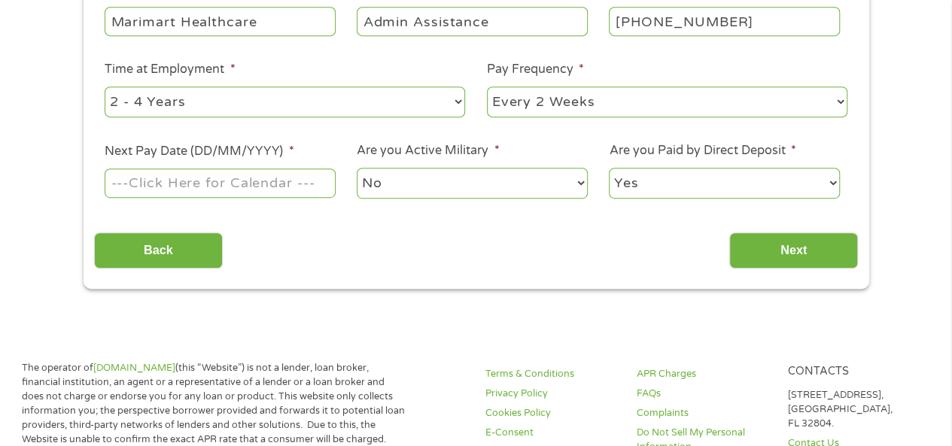 This screenshot has height=446, width=952. I want to click on label: Are you Paid by Direct Deposit, so click(702, 150).